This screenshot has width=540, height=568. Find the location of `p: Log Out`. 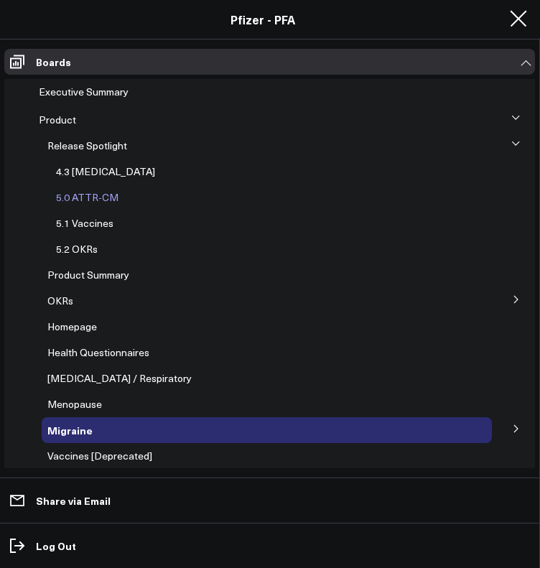

p: Log Out is located at coordinates (56, 546).